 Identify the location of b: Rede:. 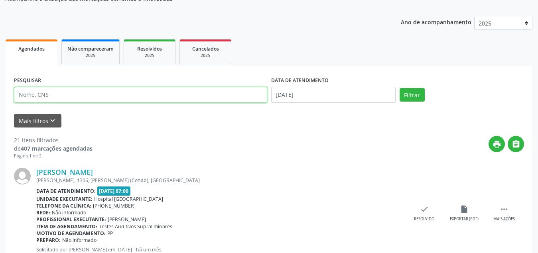
(43, 213).